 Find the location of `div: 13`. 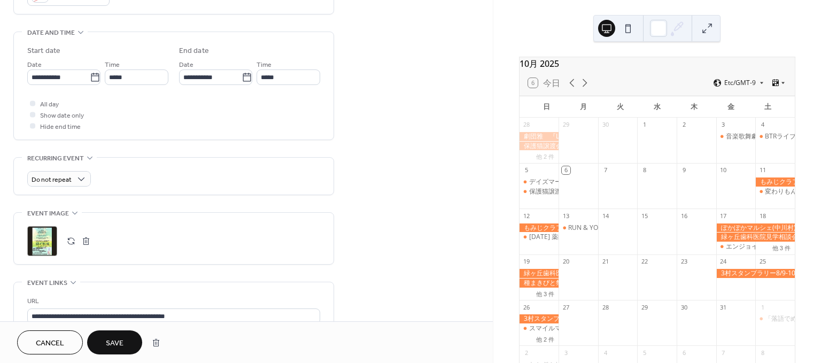

div: 13 is located at coordinates (565, 215).